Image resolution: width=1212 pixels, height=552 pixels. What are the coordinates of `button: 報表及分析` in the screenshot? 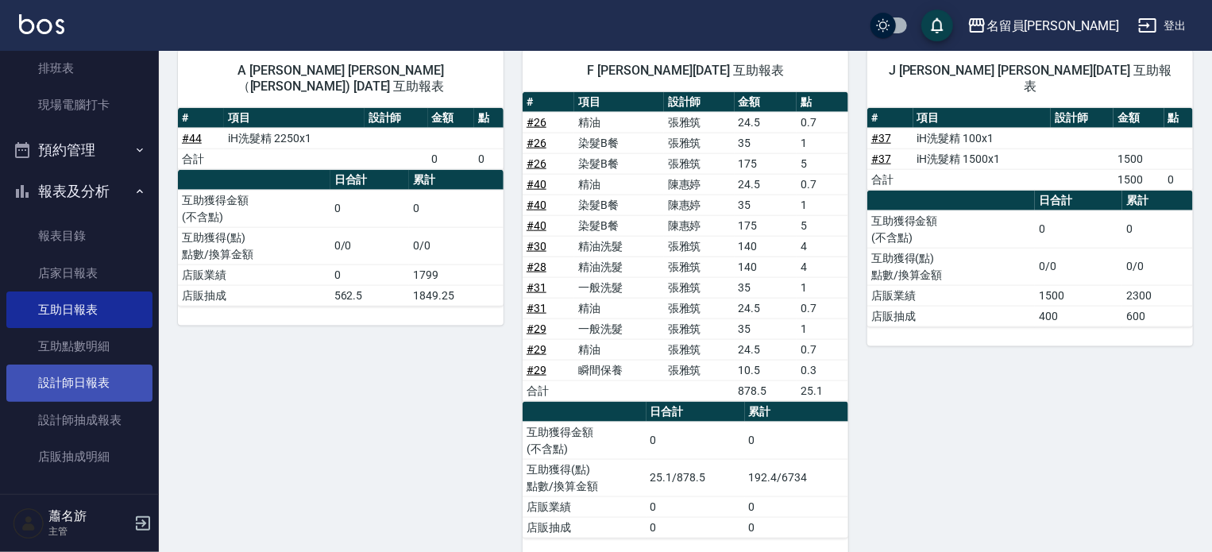 It's located at (79, 191).